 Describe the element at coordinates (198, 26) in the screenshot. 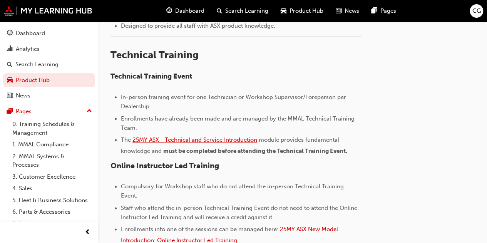

I see `span: Designed to provide all staff with ASX product knowledge.` at that location.